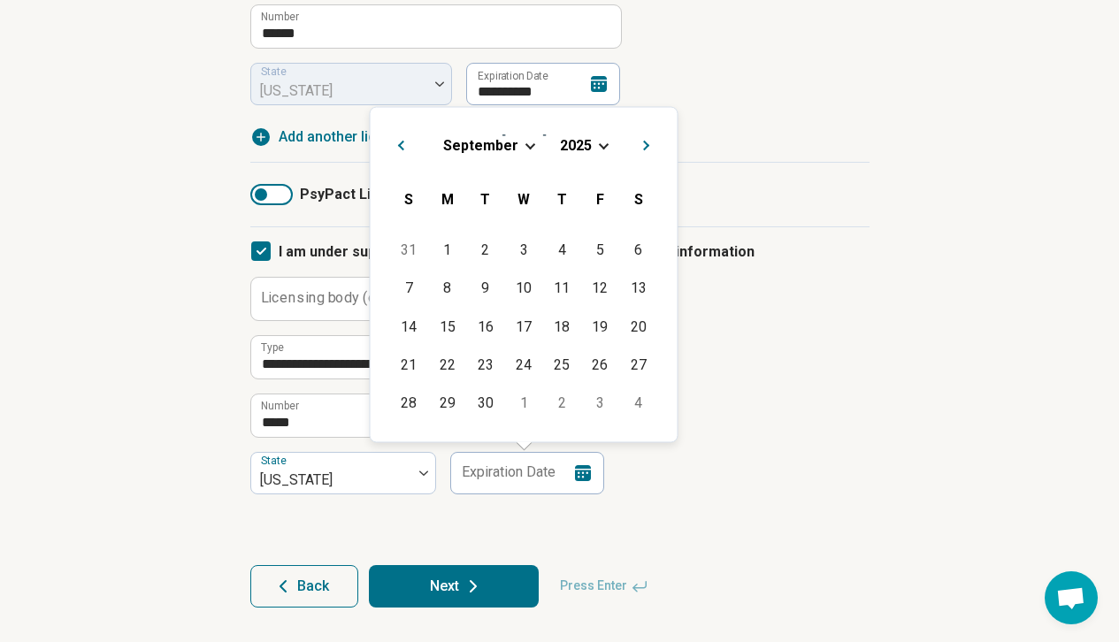  I want to click on div: Choose Monday, September 1st, 2025, so click(447, 249).